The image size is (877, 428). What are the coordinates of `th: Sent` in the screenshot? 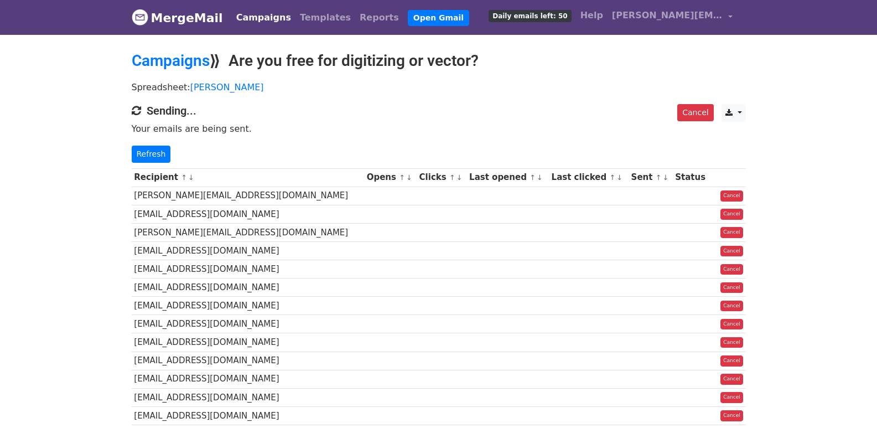 It's located at (651, 177).